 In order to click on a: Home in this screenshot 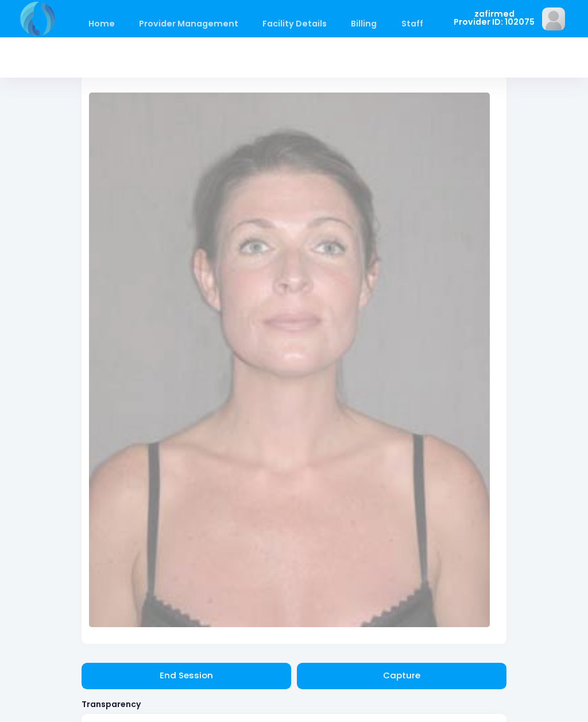, I will do `click(101, 24)`.